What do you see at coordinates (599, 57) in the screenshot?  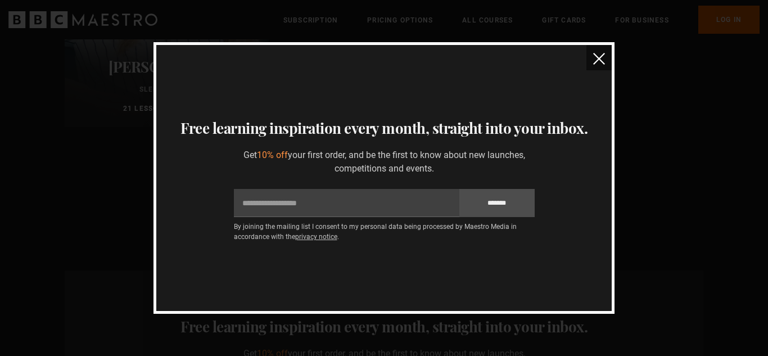 I see `button: close` at bounding box center [599, 57].